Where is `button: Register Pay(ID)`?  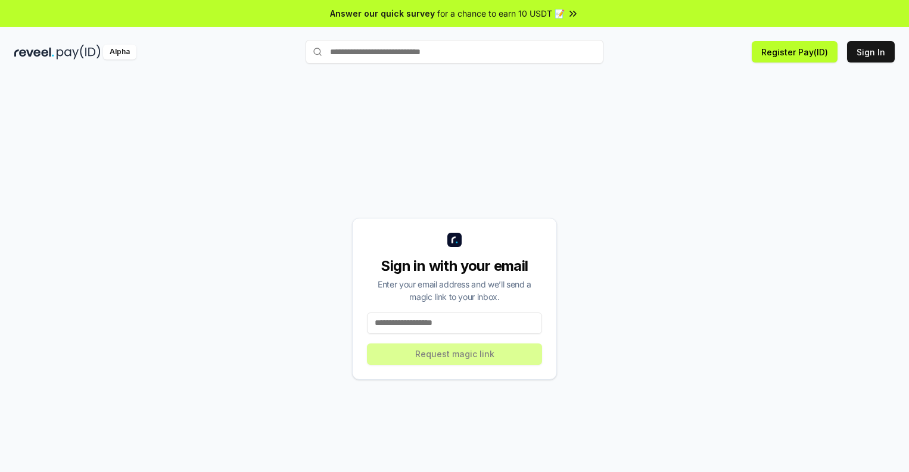 button: Register Pay(ID) is located at coordinates (795, 52).